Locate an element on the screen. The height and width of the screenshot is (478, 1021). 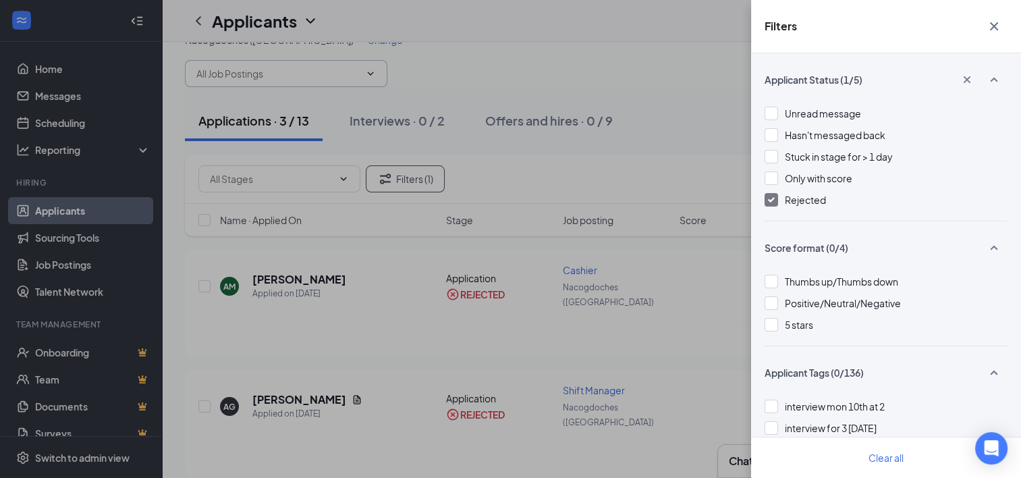
span: Thumbs up/Thumbs down is located at coordinates (842, 281).